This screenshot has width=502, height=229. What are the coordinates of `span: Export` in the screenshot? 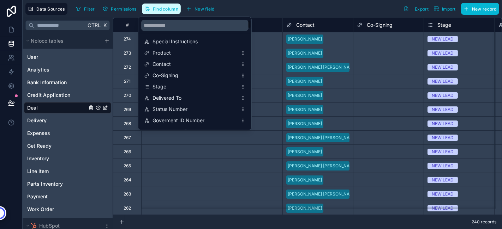 It's located at (421, 9).